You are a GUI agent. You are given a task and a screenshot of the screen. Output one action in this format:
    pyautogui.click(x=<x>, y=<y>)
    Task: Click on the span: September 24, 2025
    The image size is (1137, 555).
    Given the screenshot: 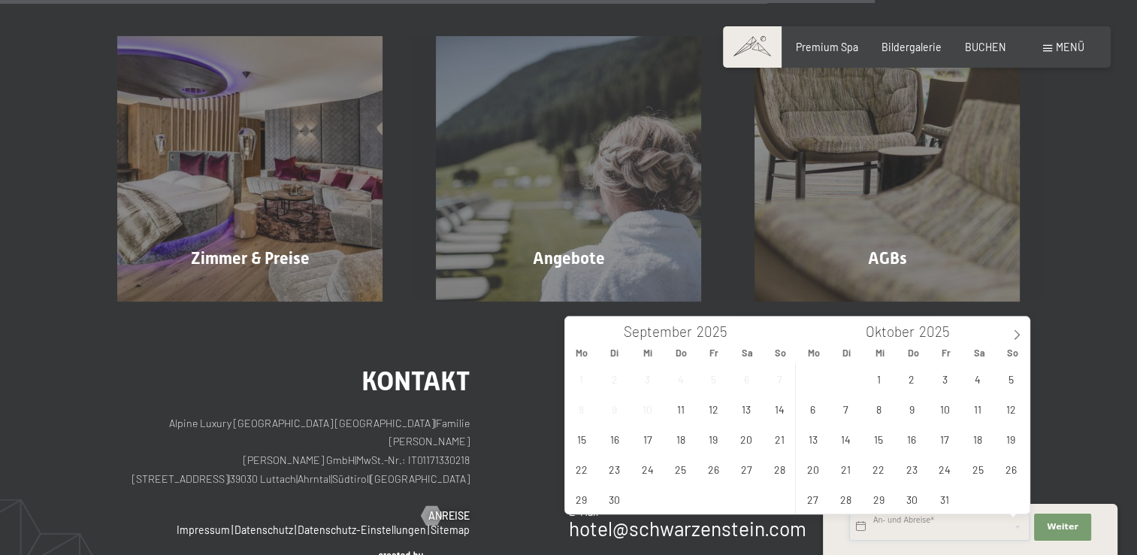 What is the action you would take?
    pyautogui.click(x=647, y=468)
    